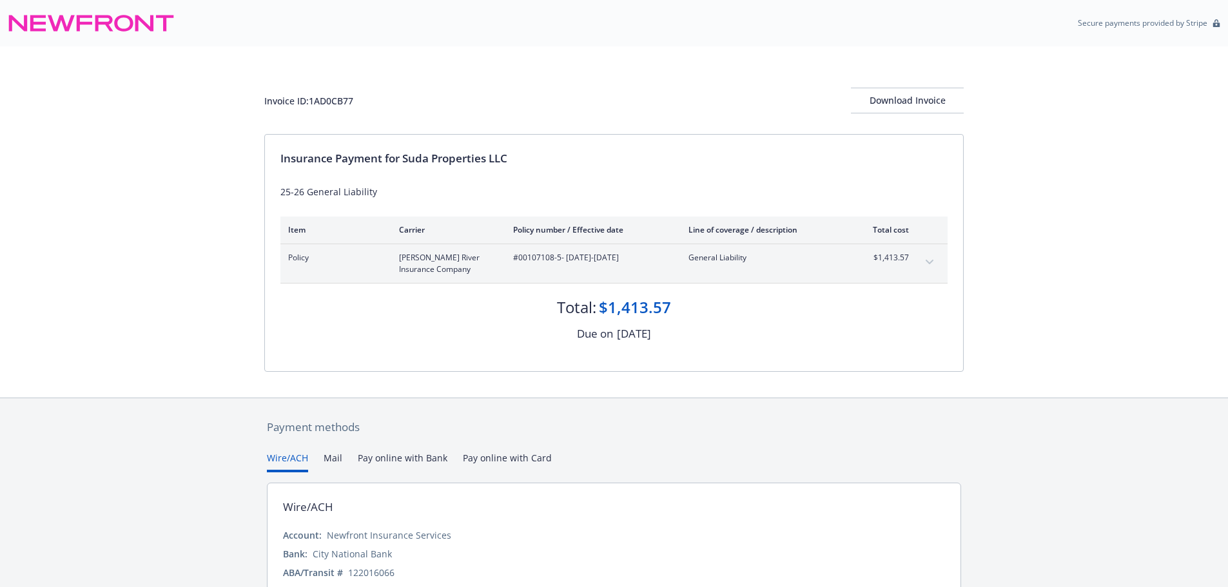 The image size is (1228, 587). I want to click on div: 25-26 General Liability, so click(614, 191).